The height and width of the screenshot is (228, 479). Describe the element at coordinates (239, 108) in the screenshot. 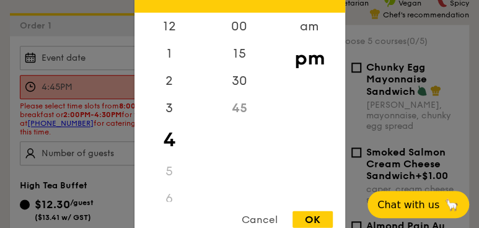

I see `div: 45` at that location.